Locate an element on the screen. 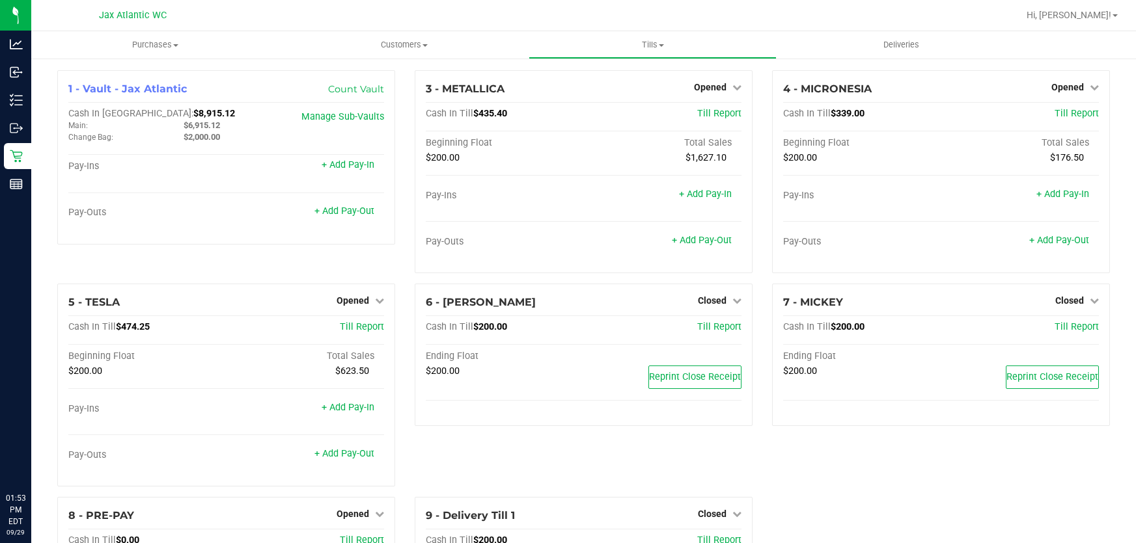  p: 09/29 is located at coordinates (16, 532).